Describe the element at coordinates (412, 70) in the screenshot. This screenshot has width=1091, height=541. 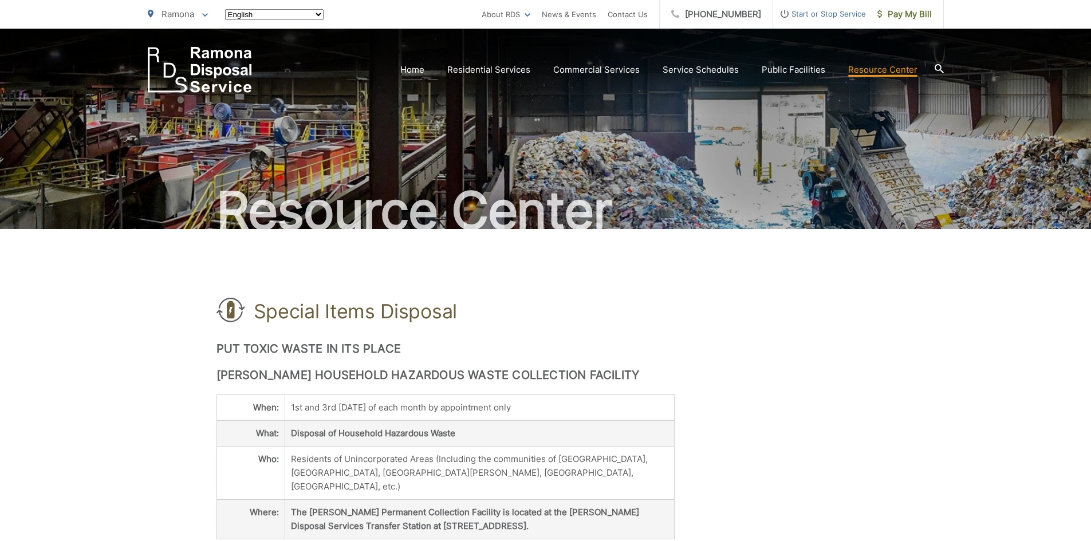
I see `a: Home` at that location.